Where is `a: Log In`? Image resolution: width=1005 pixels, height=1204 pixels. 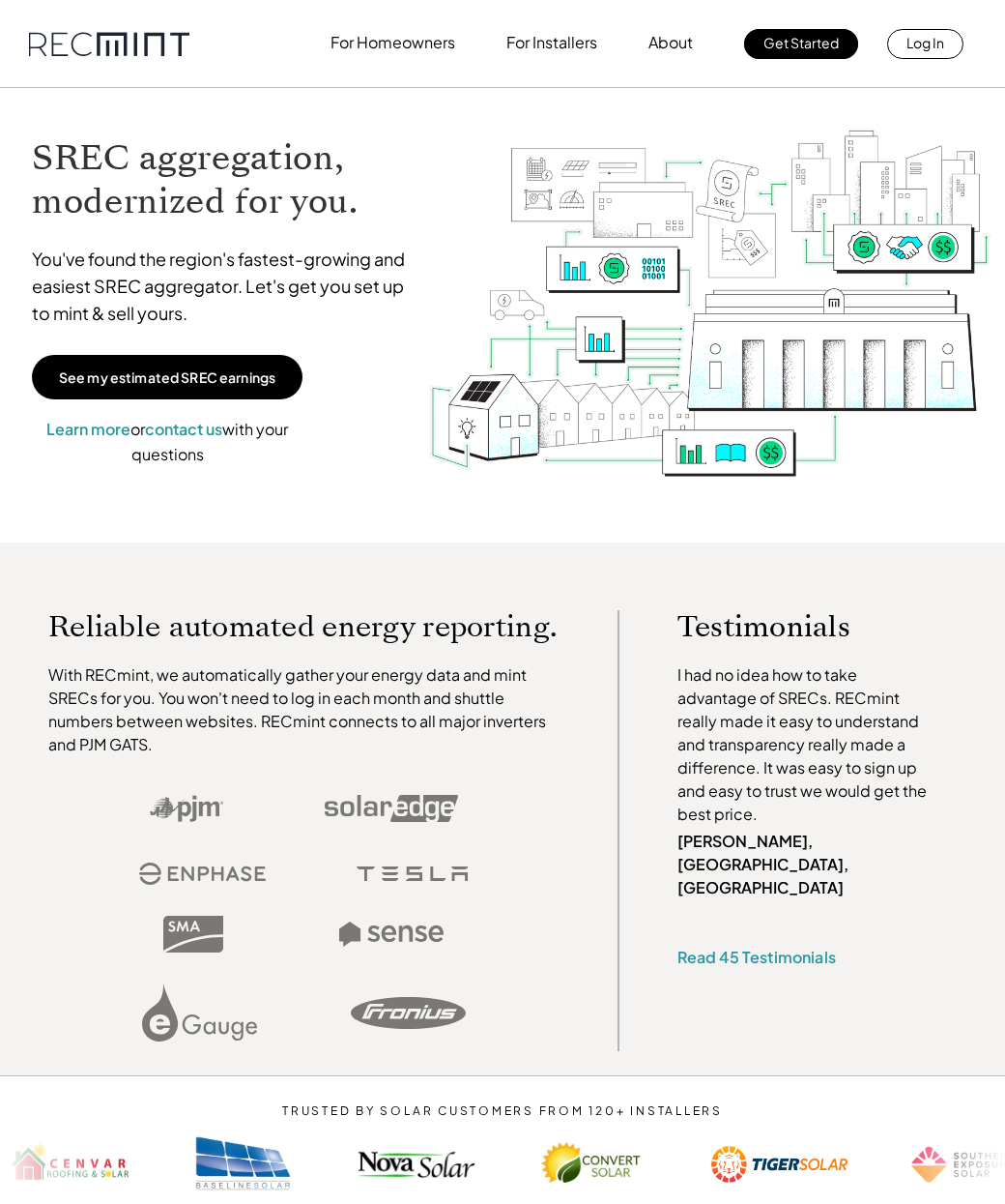 a: Log In is located at coordinates (925, 44).